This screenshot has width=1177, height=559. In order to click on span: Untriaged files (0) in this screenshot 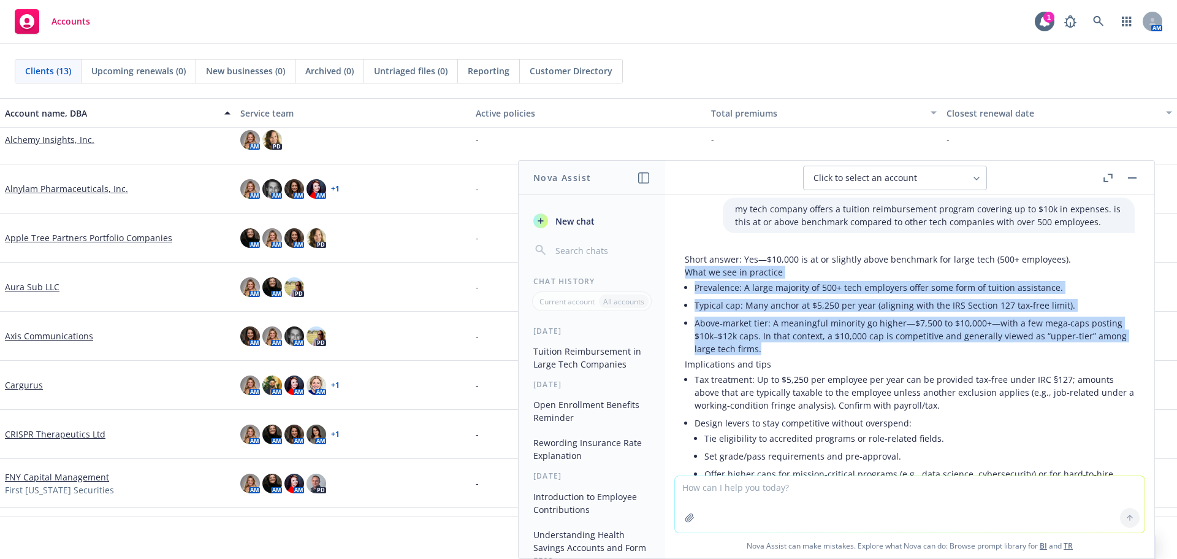, I will do `click(411, 71)`.